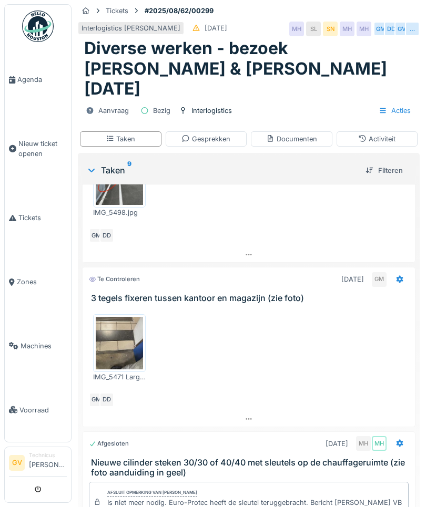 This screenshot has height=507, width=426. I want to click on h3: 3 tegels fixeren tussen kantoor en magazijn (zie foto), so click(251, 298).